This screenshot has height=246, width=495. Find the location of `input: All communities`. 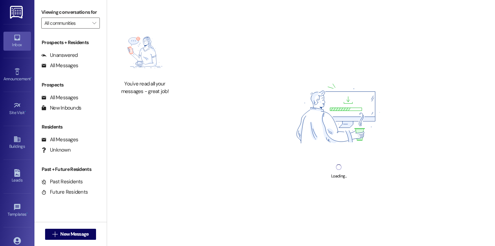

input: All communities is located at coordinates (66, 23).